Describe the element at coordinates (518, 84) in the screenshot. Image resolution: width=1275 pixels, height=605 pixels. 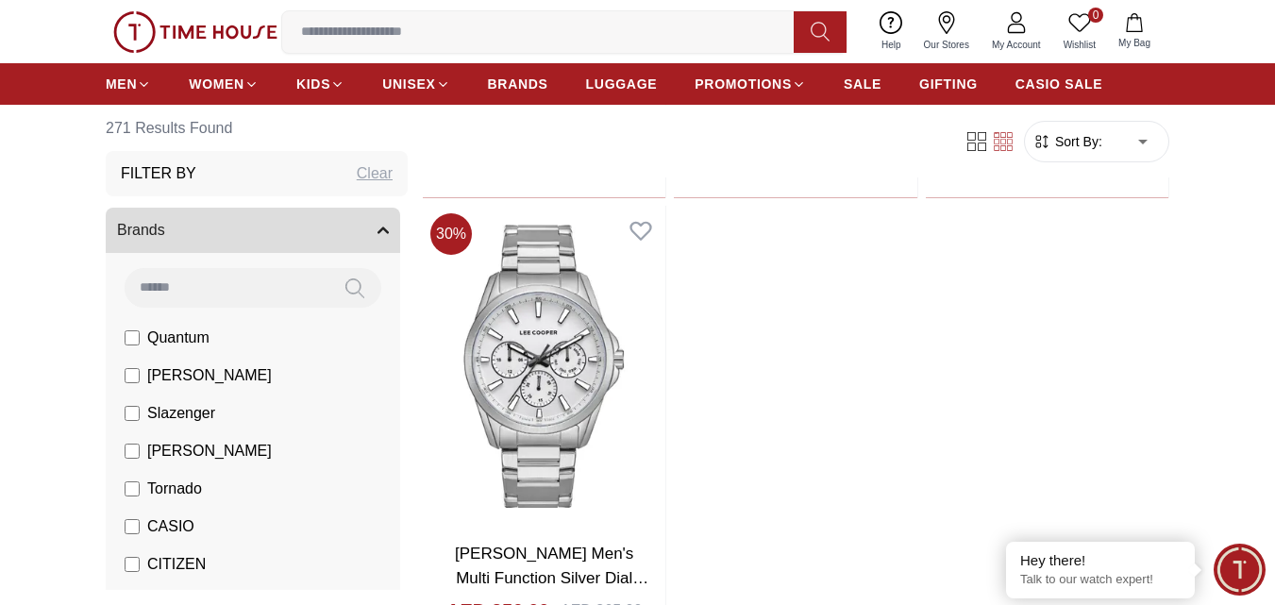
I see `a: BRANDS` at that location.